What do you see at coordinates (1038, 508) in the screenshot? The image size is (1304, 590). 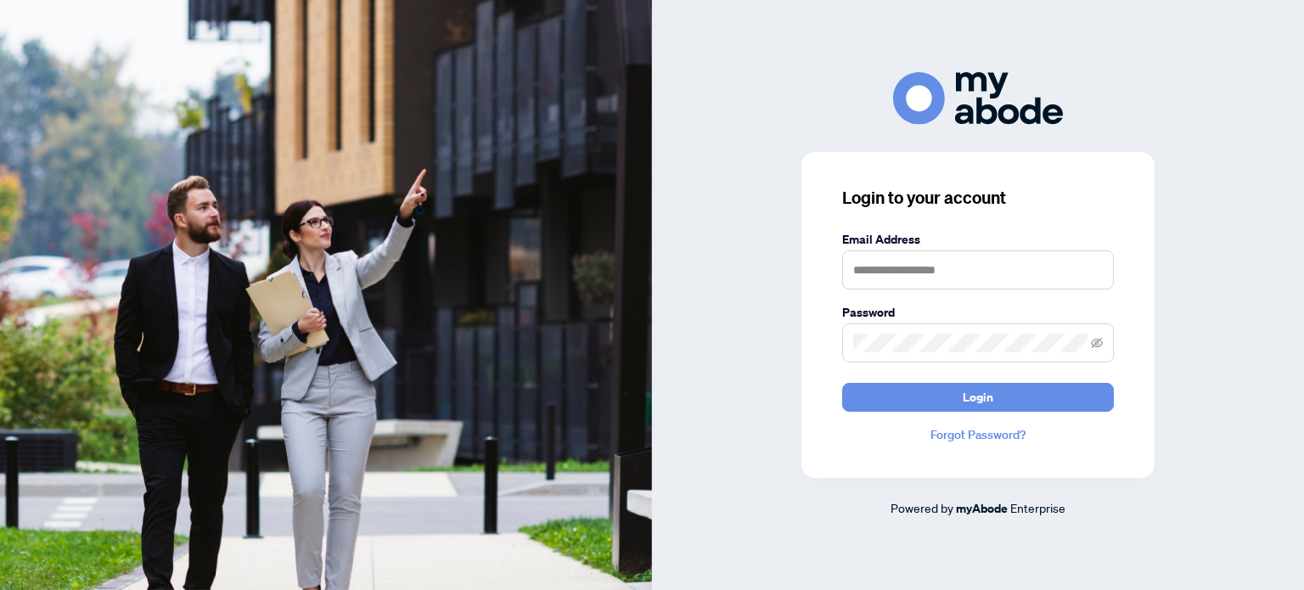 I see `span: Enterprise` at bounding box center [1038, 508].